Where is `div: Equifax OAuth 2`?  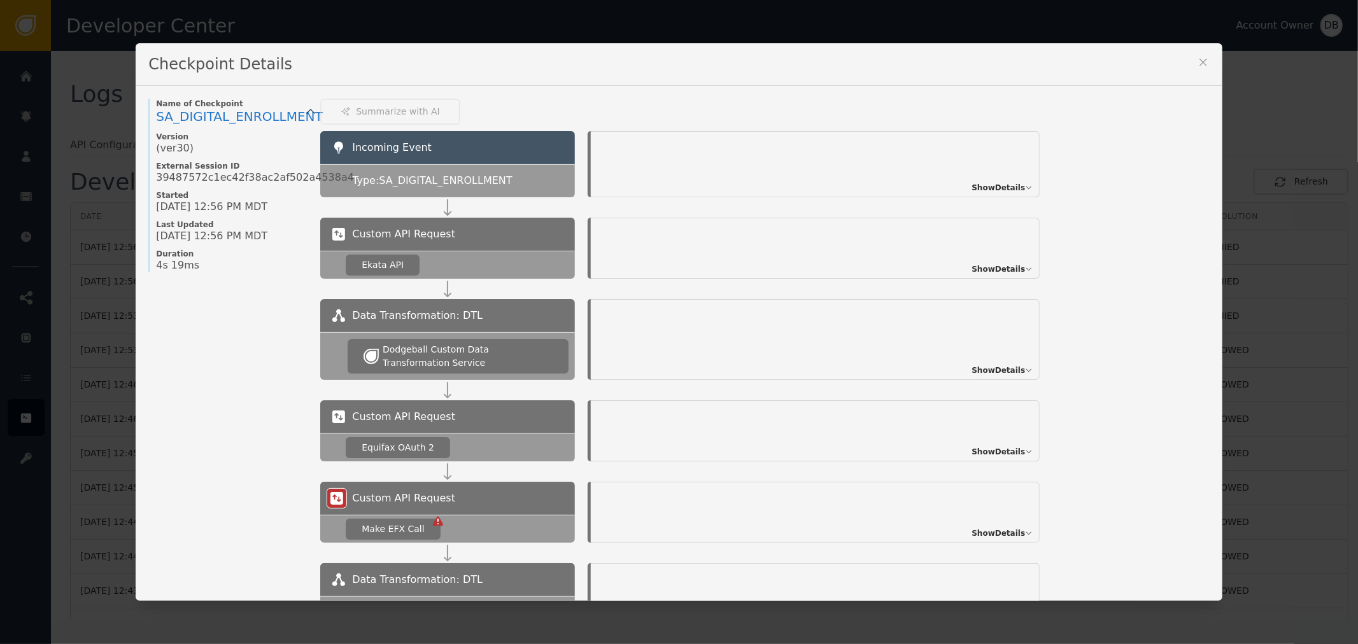
div: Equifax OAuth 2 is located at coordinates (398, 448).